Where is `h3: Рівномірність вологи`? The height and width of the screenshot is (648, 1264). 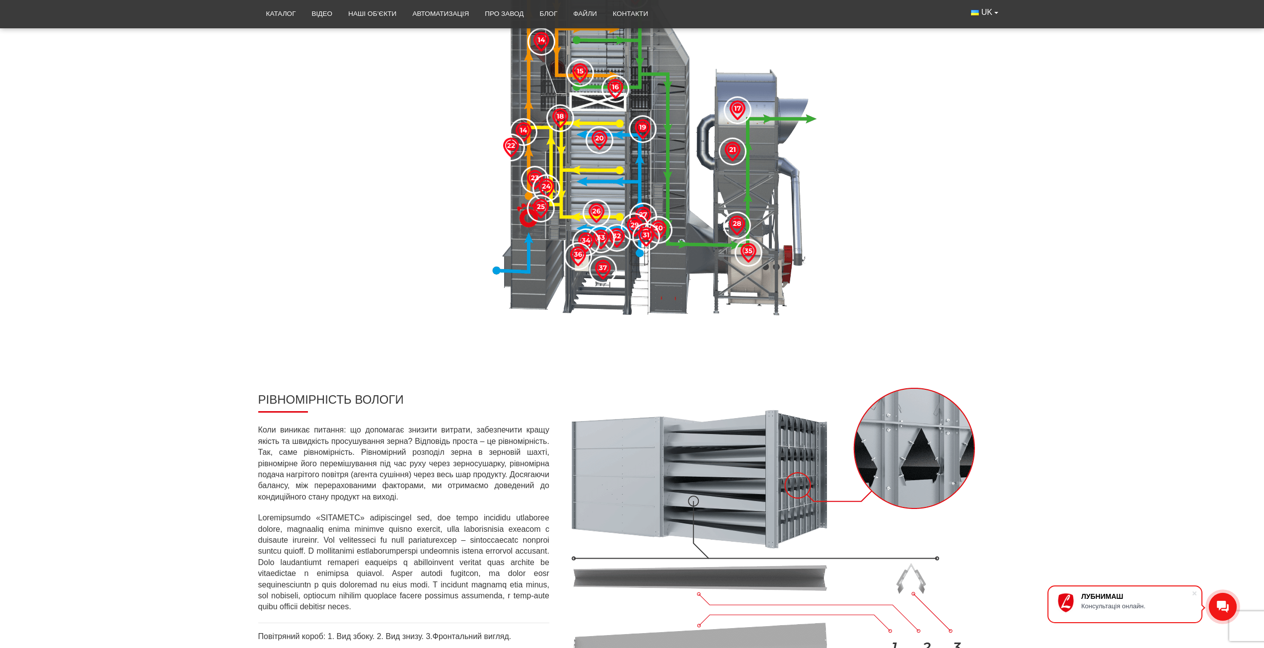
h3: Рівномірність вологи is located at coordinates (404, 403).